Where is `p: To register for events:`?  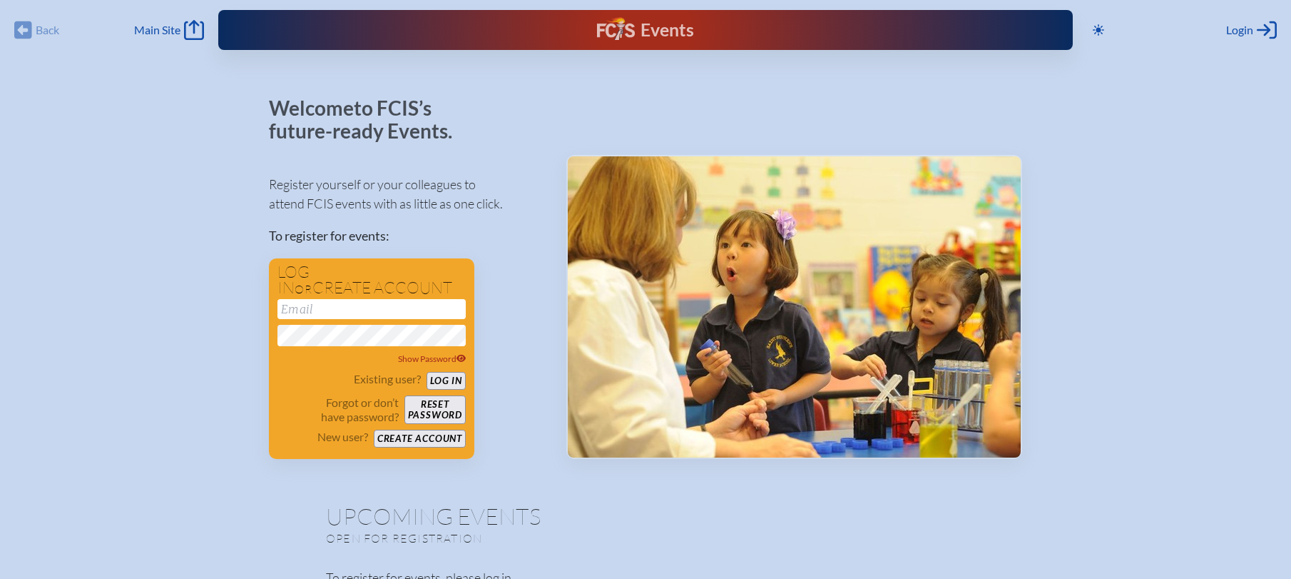
p: To register for events: is located at coordinates (406, 235).